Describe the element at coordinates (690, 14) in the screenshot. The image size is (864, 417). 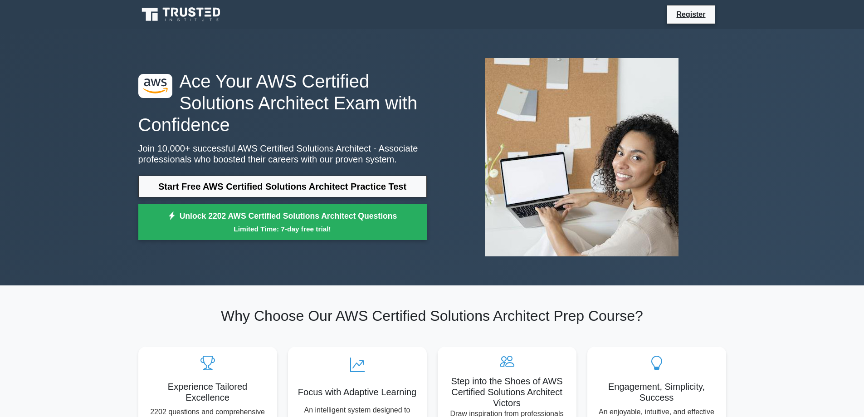
I see `a: Register` at that location.